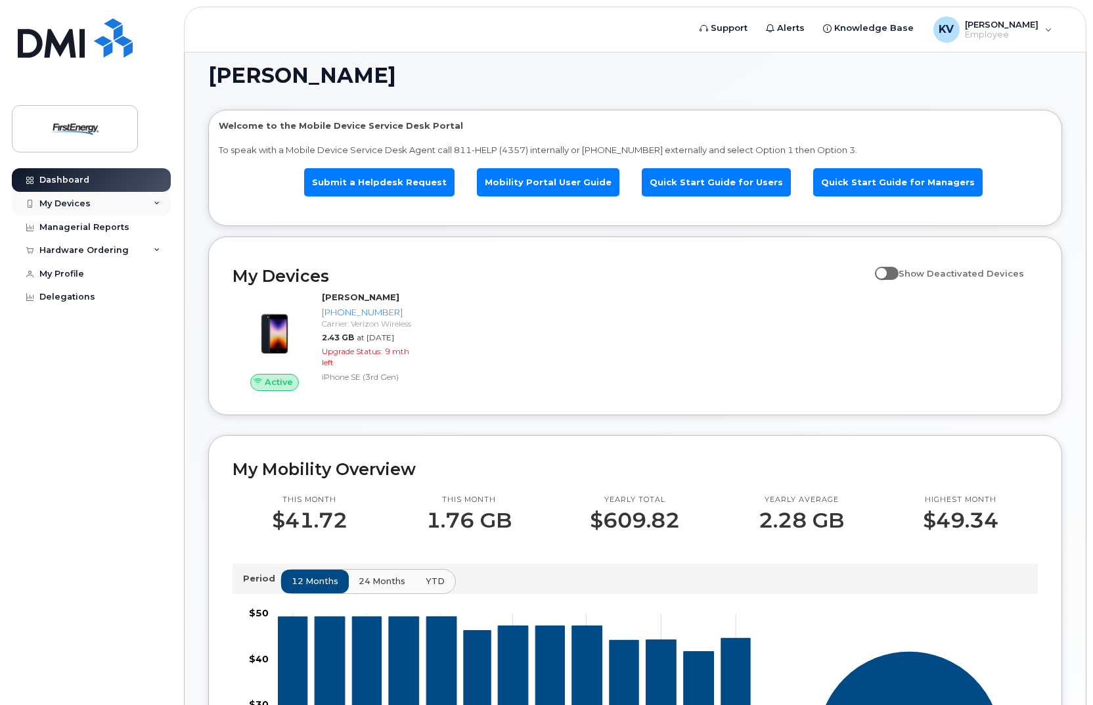 The height and width of the screenshot is (705, 1093). Describe the element at coordinates (369, 323) in the screenshot. I see `div: Carrier: Verizon Wireless` at that location.